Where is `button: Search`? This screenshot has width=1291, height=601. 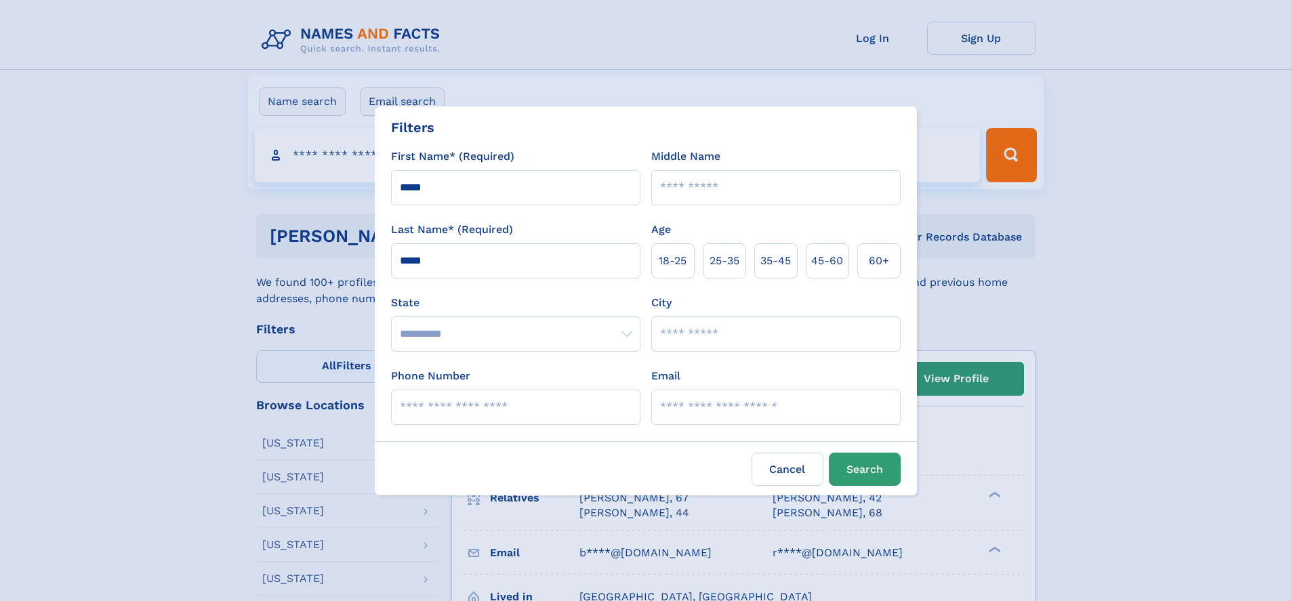
button: Search is located at coordinates (865, 469).